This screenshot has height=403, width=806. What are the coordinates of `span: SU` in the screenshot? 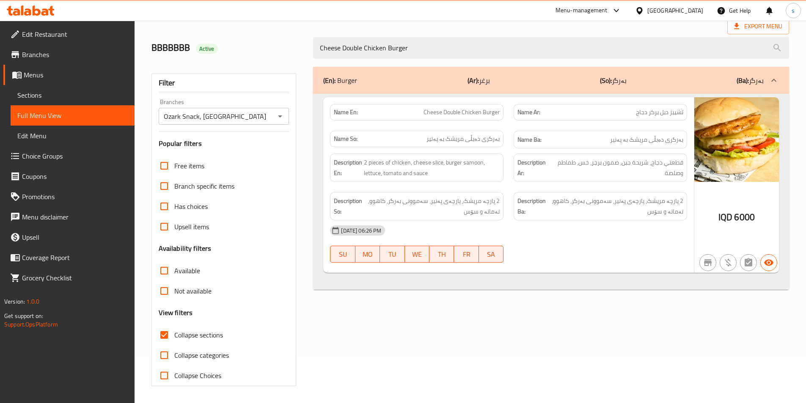 It's located at (343, 254).